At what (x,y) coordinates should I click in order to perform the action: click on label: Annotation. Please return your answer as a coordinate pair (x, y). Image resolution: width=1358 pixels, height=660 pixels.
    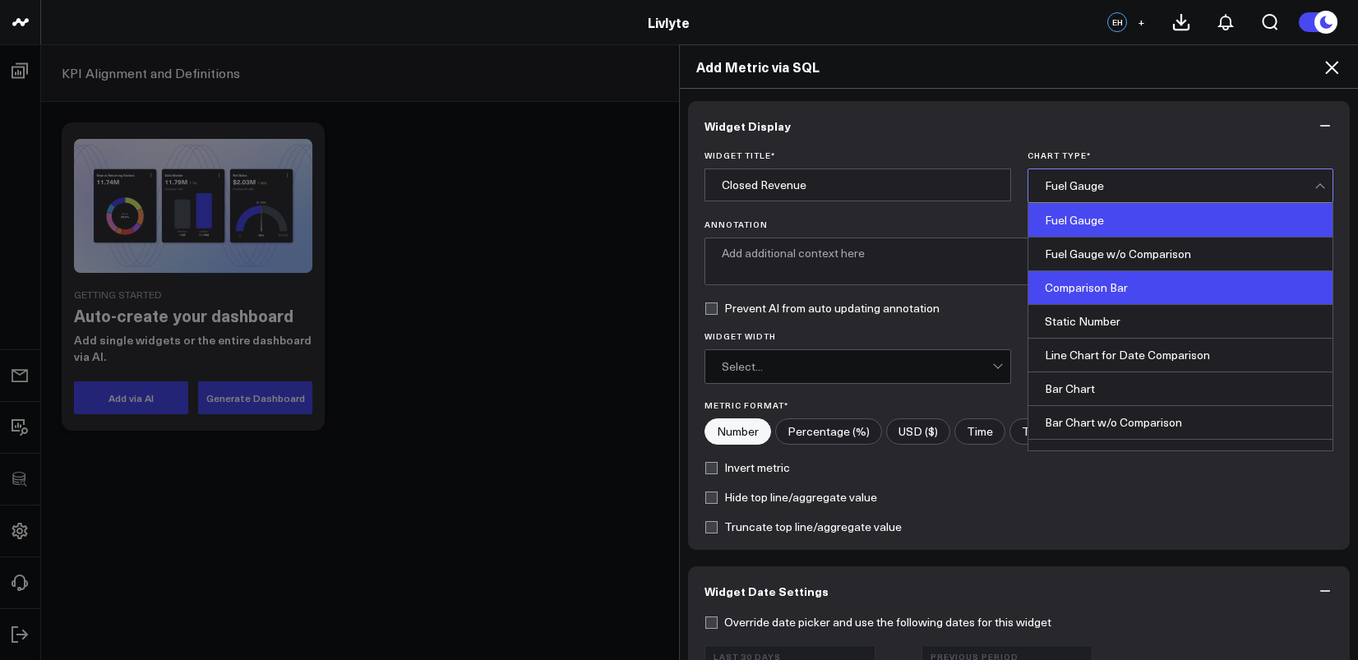
    Looking at the image, I should click on (1019, 224).